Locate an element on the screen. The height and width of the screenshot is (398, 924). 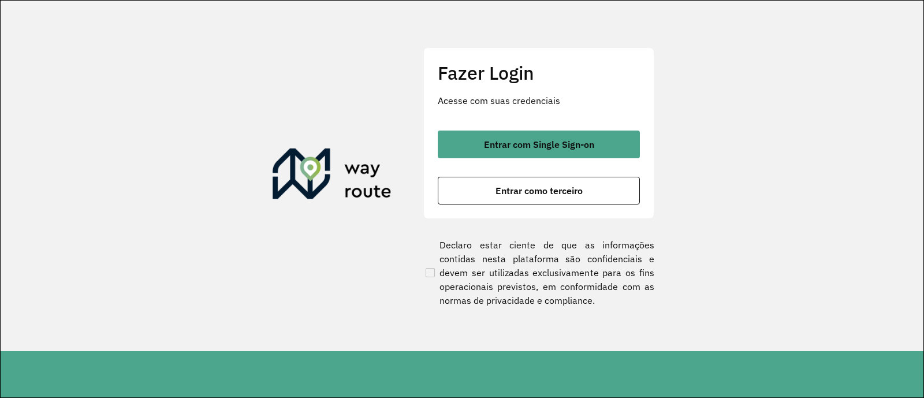
span: Entrar como terceiro is located at coordinates (539, 191).